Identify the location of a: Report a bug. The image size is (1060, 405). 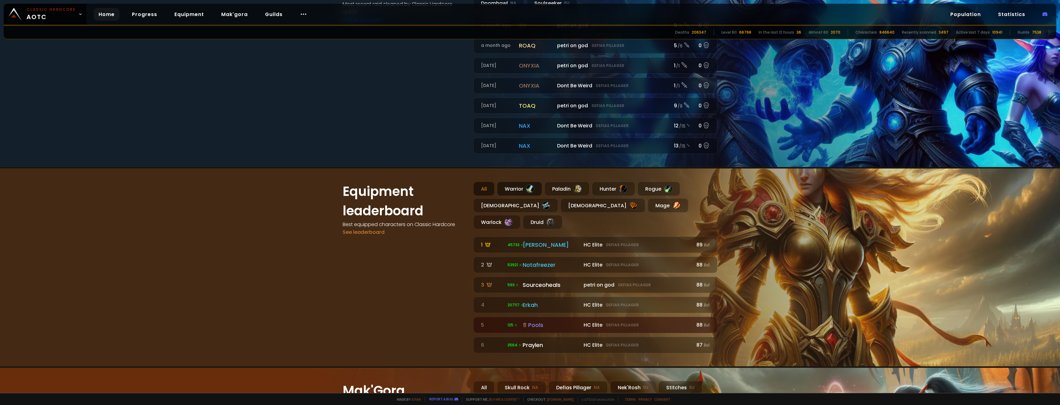
(441, 398).